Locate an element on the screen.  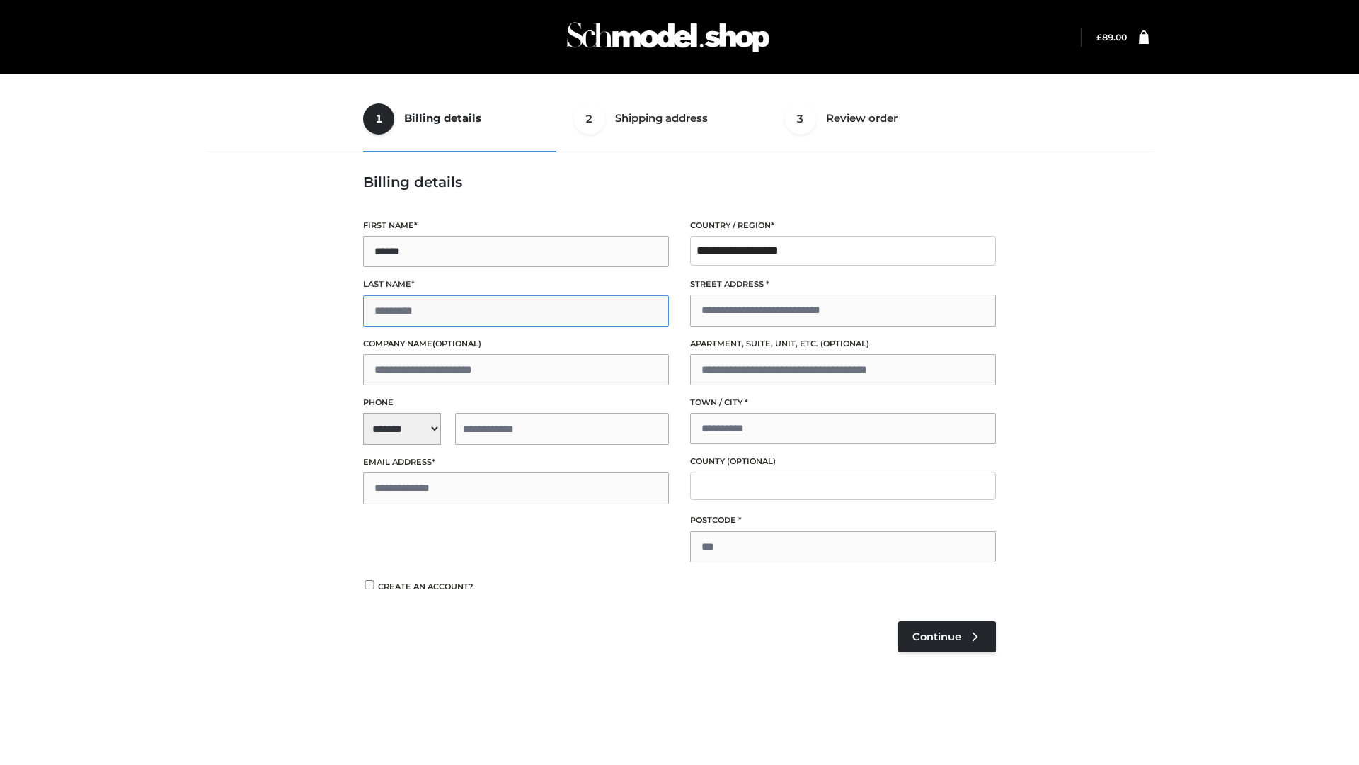
label: Street address is located at coordinates (843, 284).